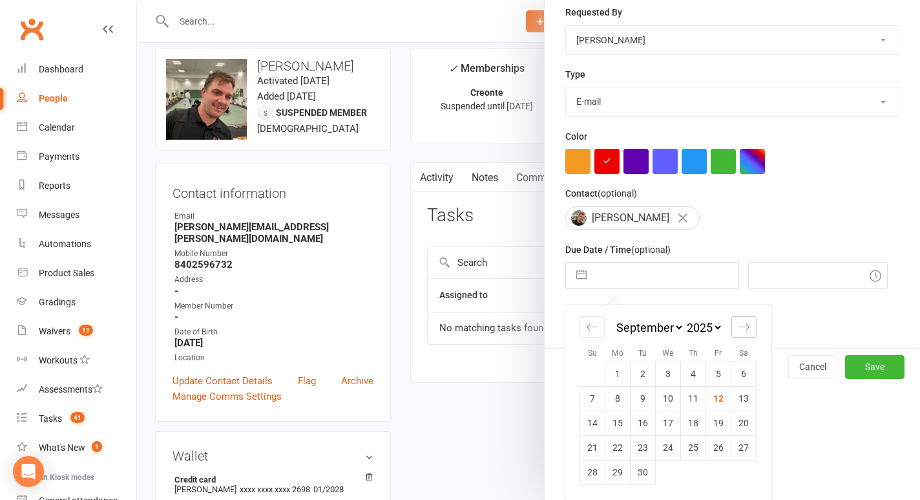 Image resolution: width=920 pixels, height=500 pixels. What do you see at coordinates (61, 69) in the screenshot?
I see `div: Dashboard` at bounding box center [61, 69].